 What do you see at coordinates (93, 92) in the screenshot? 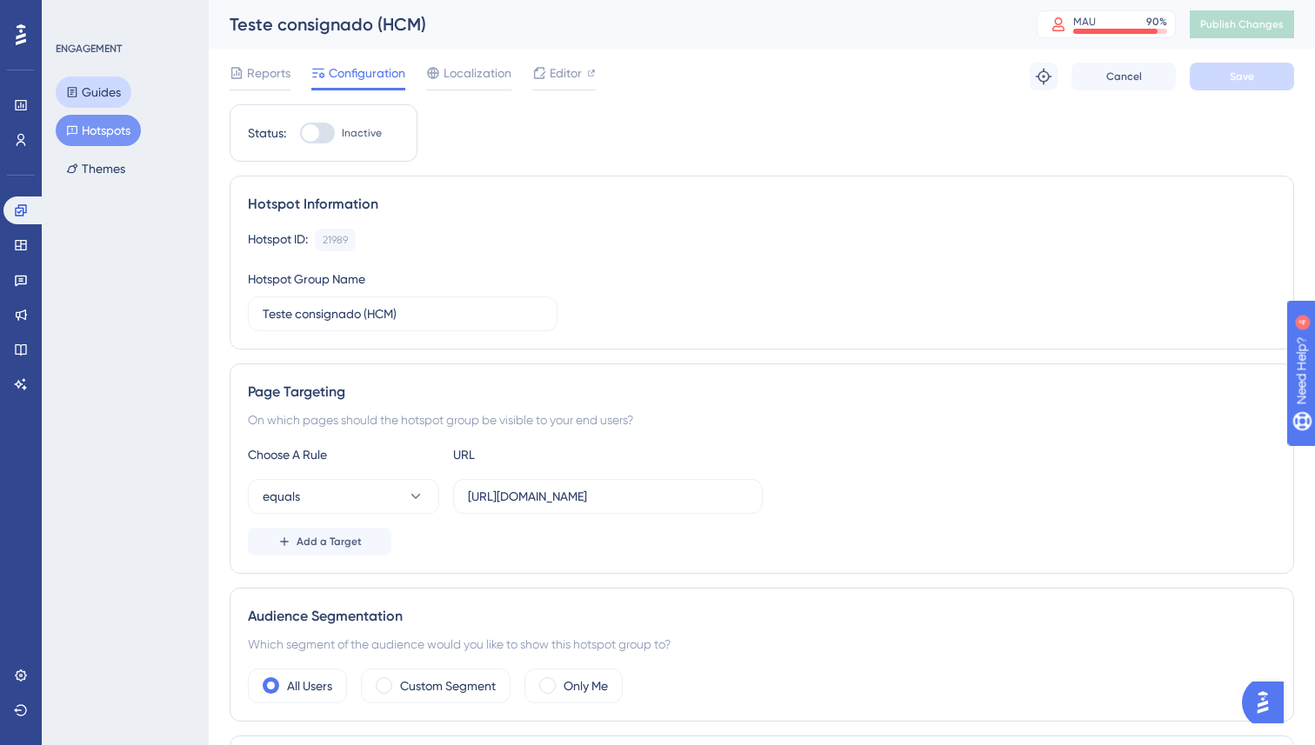
I see `button: Guides` at bounding box center [93, 92].